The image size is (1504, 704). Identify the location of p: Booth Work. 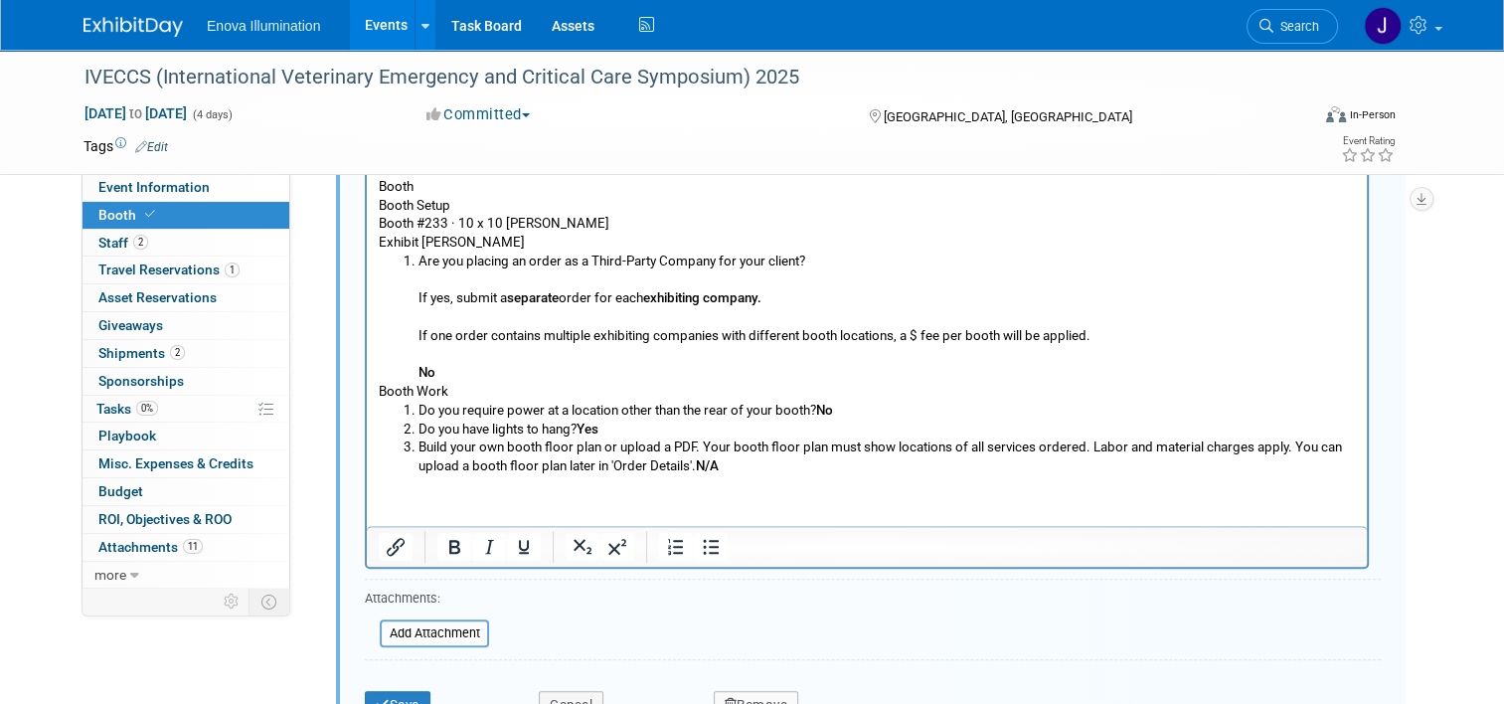
(500, 222).